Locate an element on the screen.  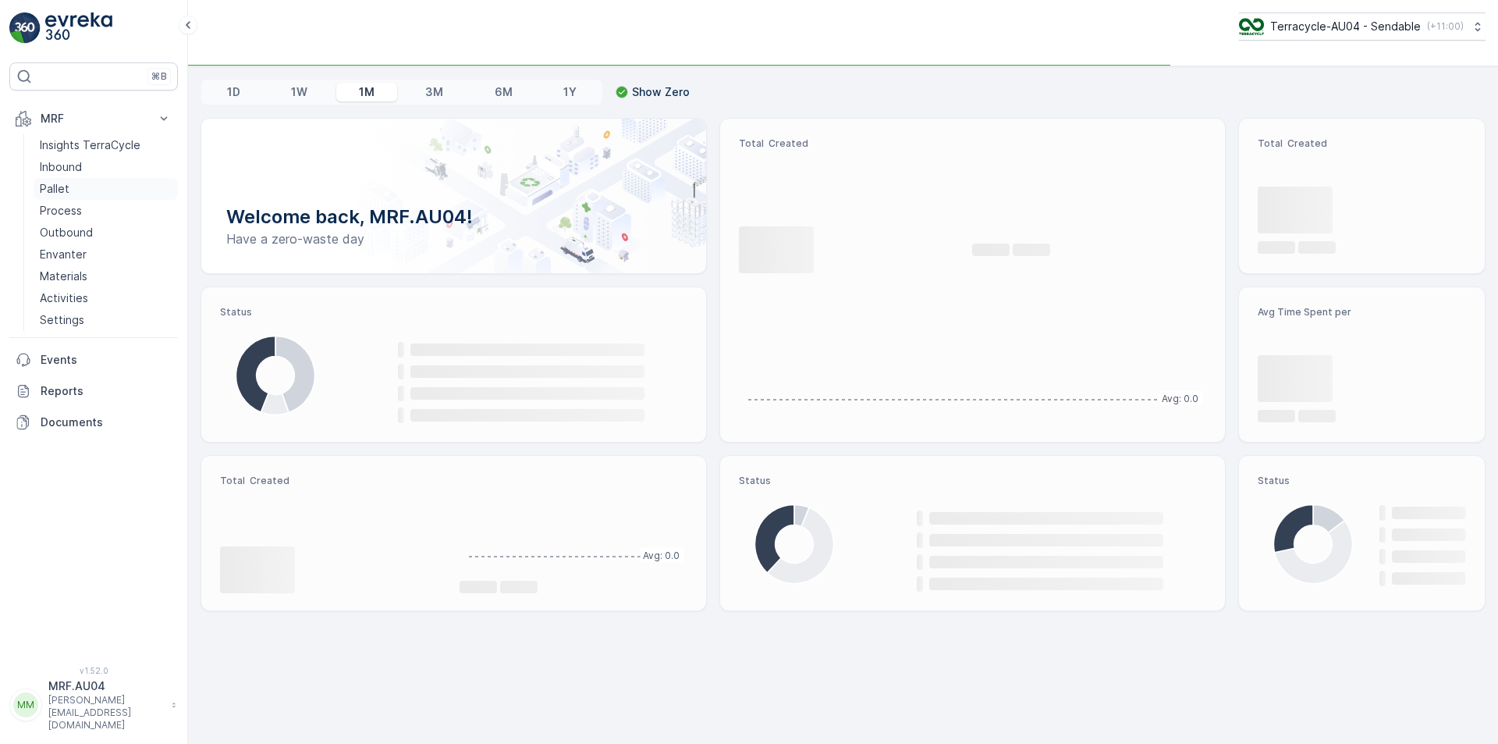
a: Process is located at coordinates (105, 211).